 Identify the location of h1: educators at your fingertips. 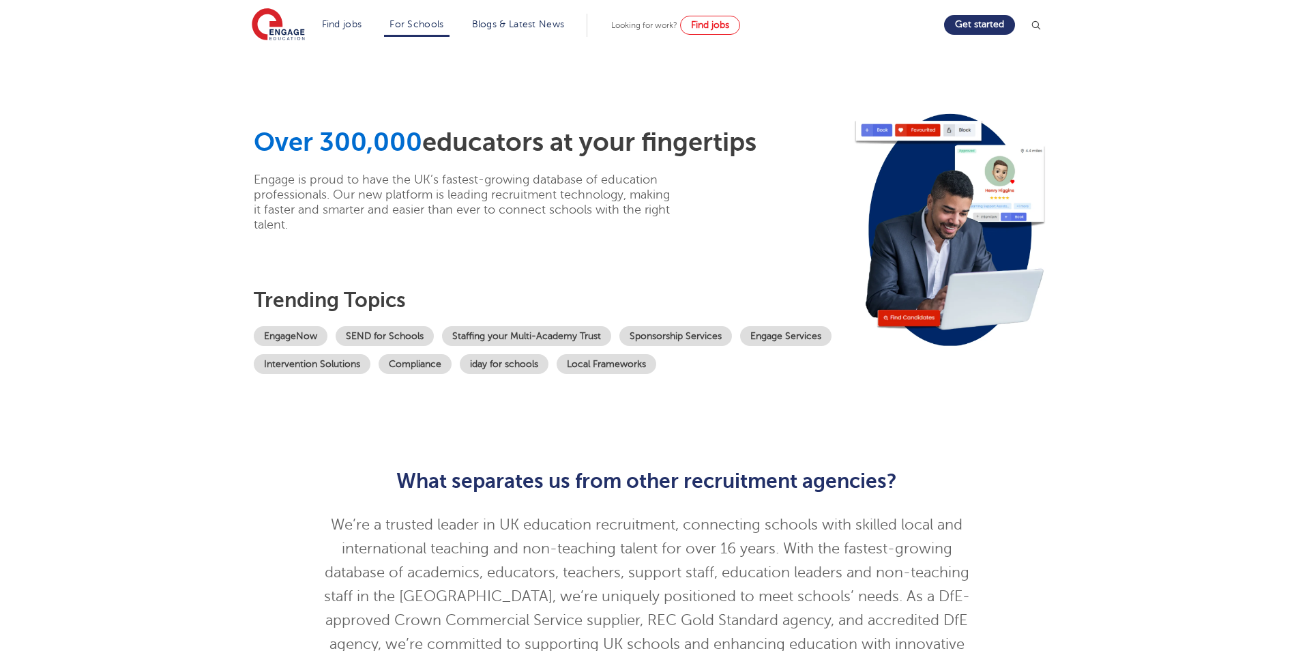
(550, 143).